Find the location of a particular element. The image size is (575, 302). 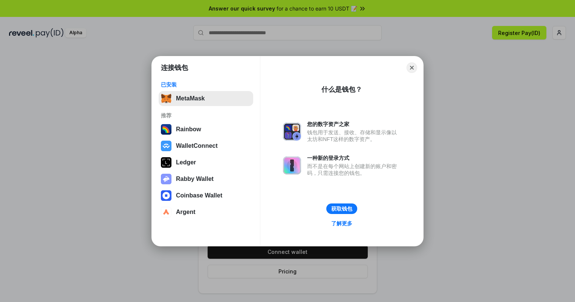

button: Ledger is located at coordinates (206, 163).